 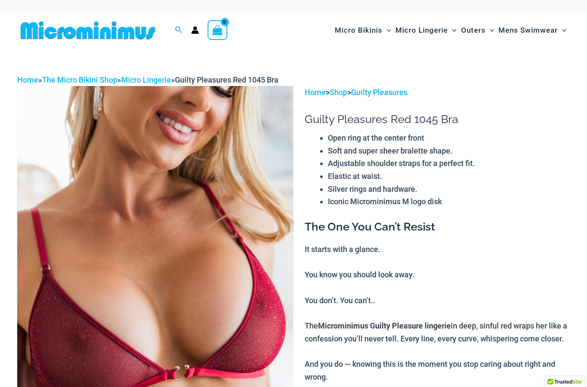 What do you see at coordinates (146, 79) in the screenshot?
I see `a: Micro Lingerie` at bounding box center [146, 79].